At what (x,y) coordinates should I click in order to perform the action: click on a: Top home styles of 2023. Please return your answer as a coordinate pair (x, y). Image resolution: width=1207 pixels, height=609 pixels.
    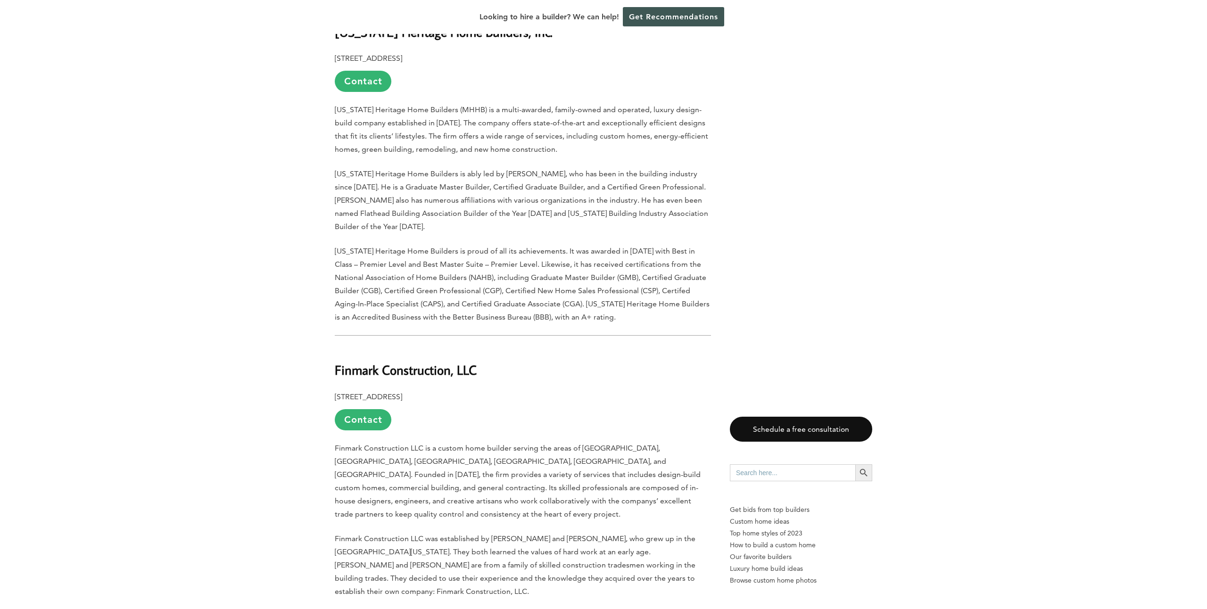
    Looking at the image, I should click on (801, 533).